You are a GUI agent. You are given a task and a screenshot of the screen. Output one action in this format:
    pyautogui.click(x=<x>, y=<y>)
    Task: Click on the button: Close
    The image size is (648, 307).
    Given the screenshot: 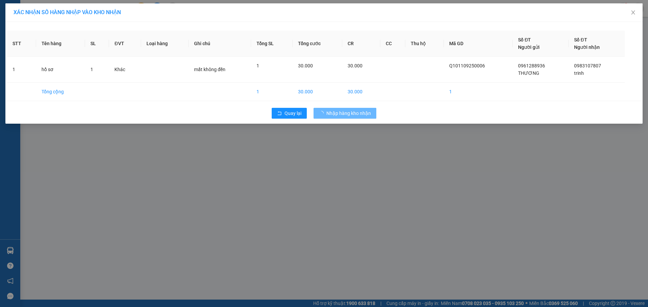 What is the action you would take?
    pyautogui.click(x=633, y=13)
    